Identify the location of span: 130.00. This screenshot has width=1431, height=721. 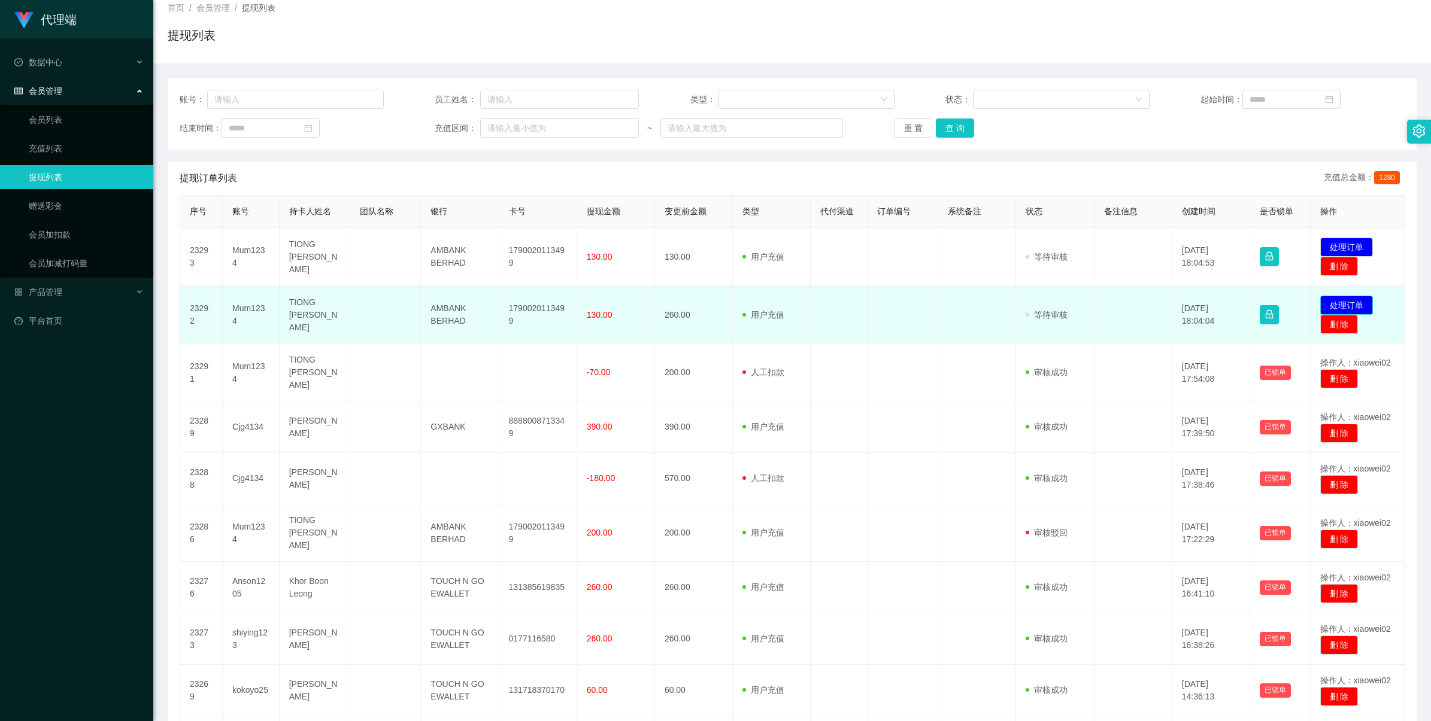
(599, 315).